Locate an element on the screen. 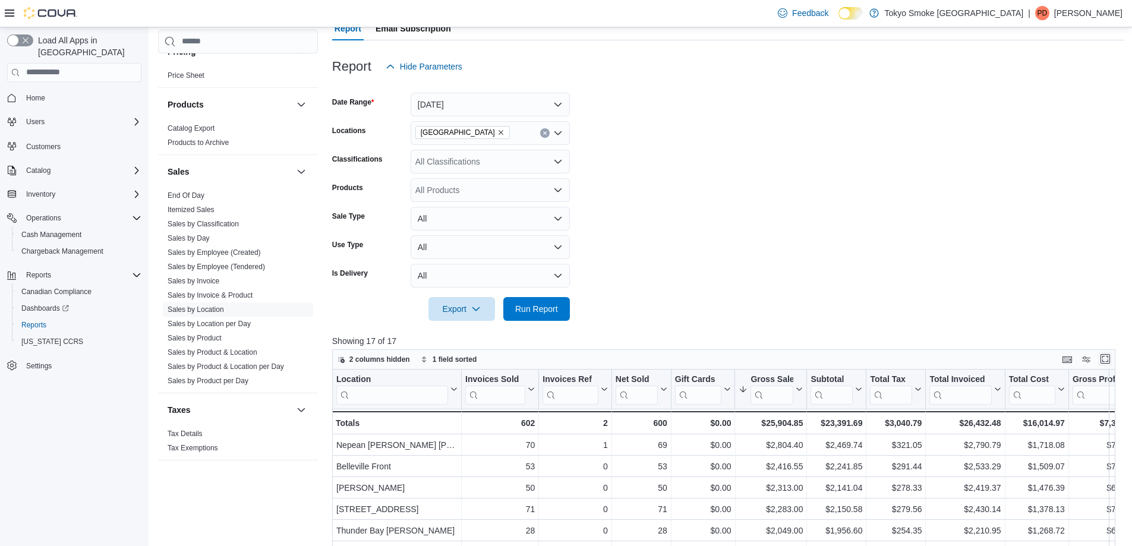 This screenshot has height=546, width=1132. div: Gross Profit is located at coordinates (1100, 380).